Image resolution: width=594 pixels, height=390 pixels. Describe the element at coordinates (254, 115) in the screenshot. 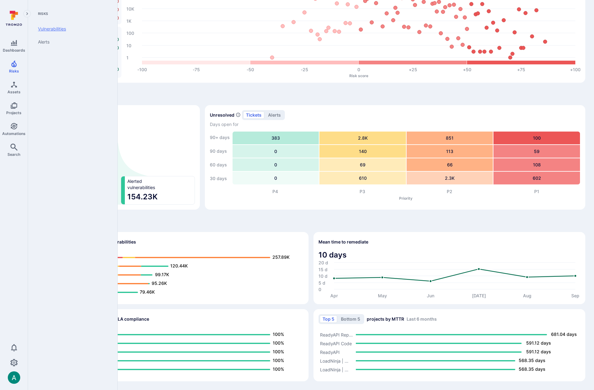

I see `button: tickets` at that location.